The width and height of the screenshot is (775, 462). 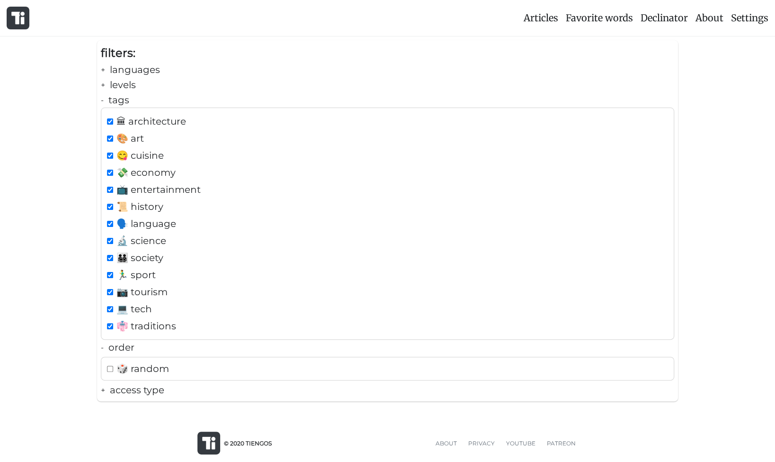 I want to click on span: © 2020 TIENGOS, so click(x=248, y=443).